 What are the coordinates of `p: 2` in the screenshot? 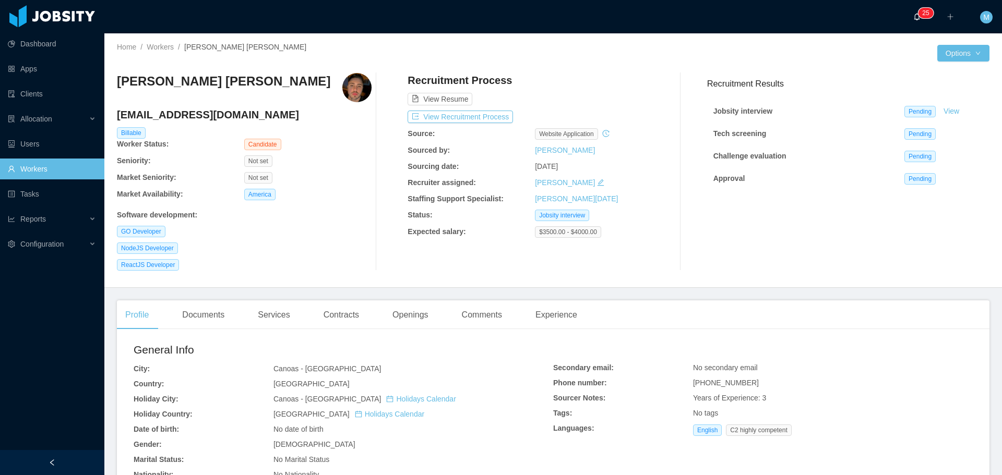 It's located at (923, 13).